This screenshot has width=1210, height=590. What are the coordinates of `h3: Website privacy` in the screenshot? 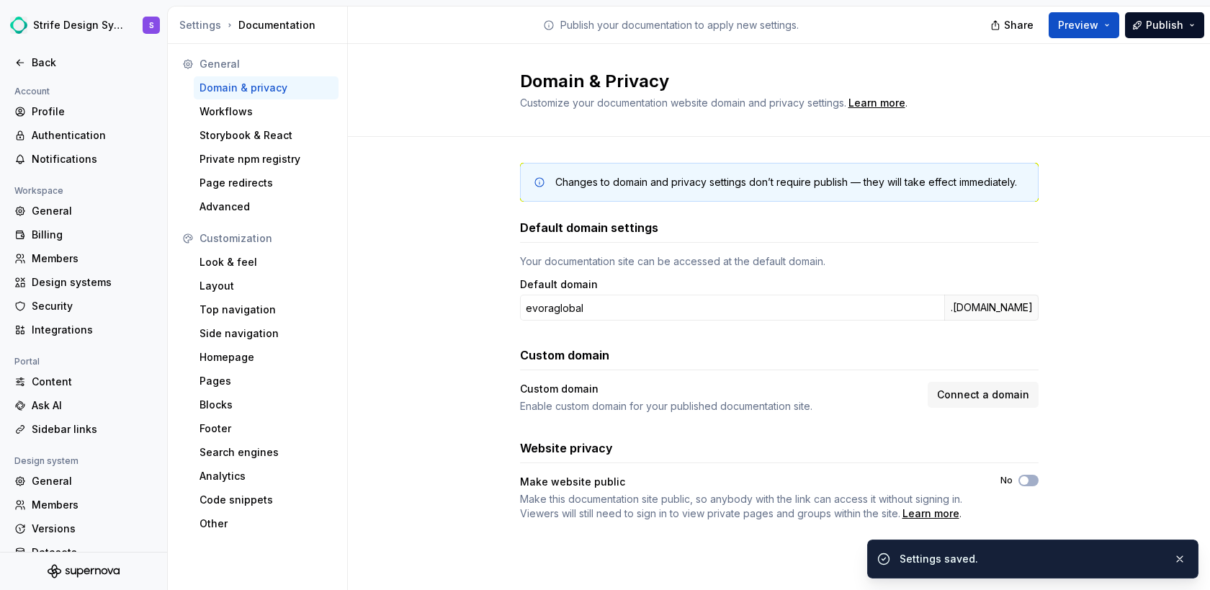 It's located at (566, 448).